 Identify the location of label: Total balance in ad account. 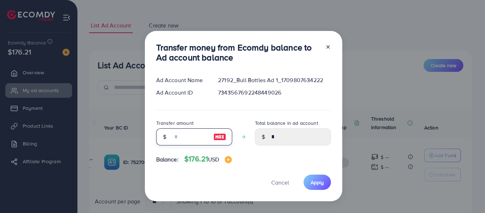
(286, 123).